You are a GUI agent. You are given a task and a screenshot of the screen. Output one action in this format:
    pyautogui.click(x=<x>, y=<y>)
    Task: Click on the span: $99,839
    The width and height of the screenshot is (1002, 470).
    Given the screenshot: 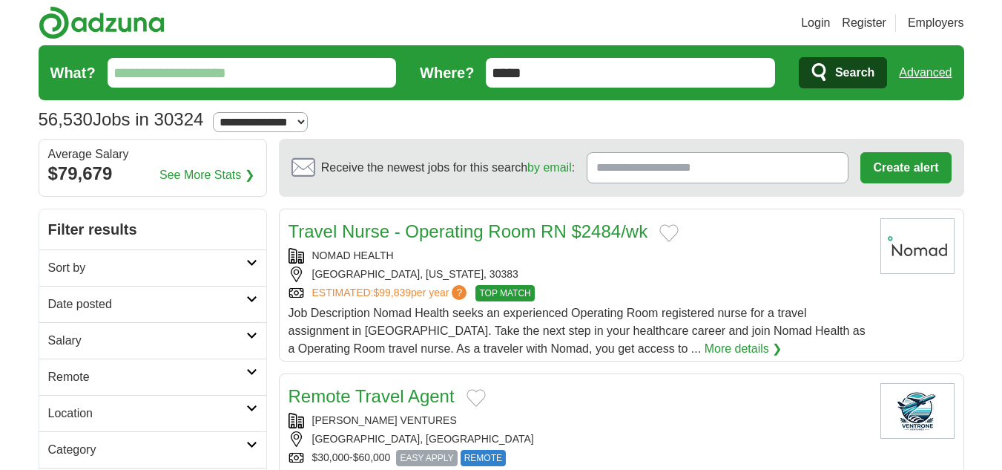 What is the action you would take?
    pyautogui.click(x=392, y=292)
    